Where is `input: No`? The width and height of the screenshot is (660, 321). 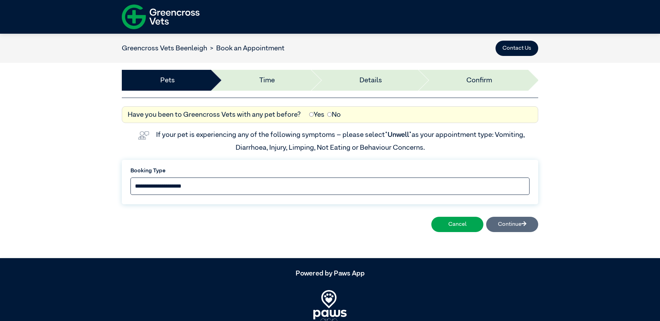 input: No is located at coordinates (330, 114).